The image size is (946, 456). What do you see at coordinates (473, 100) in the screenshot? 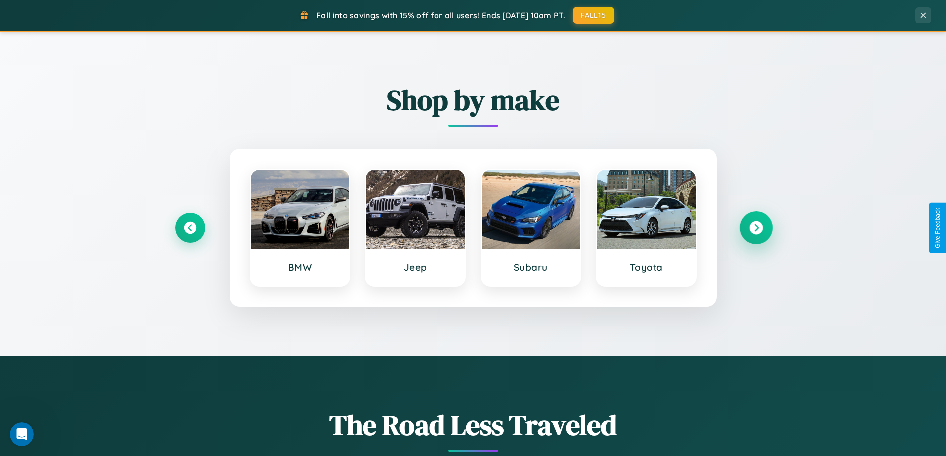
I see `h2: Shop by make` at bounding box center [473, 100].